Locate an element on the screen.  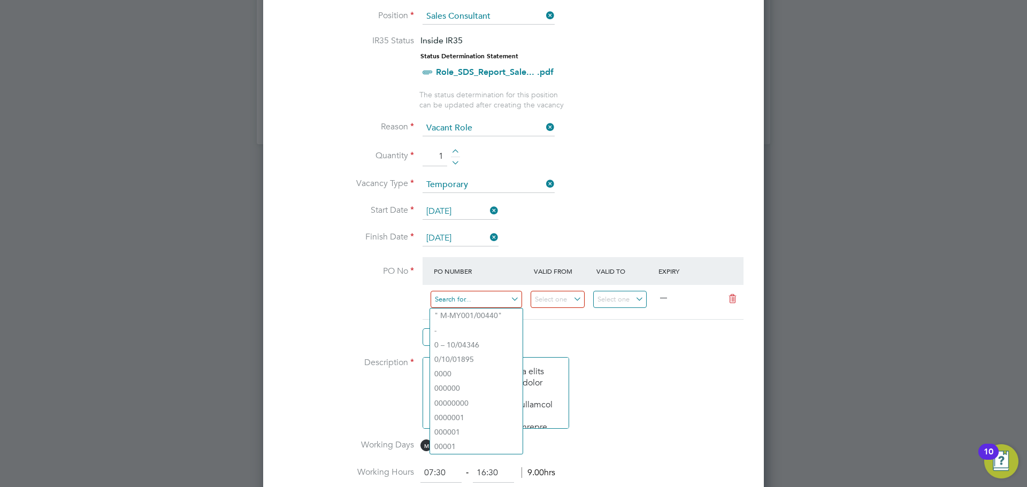
span: 9.00hrs is located at coordinates (538, 473).